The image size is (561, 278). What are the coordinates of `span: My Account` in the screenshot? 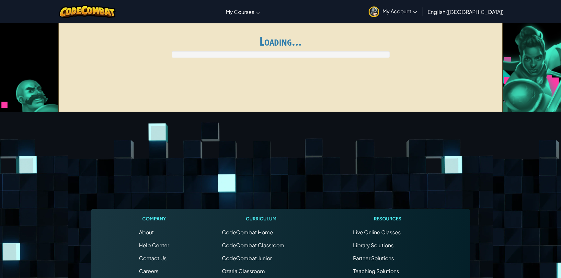 It's located at (400, 11).